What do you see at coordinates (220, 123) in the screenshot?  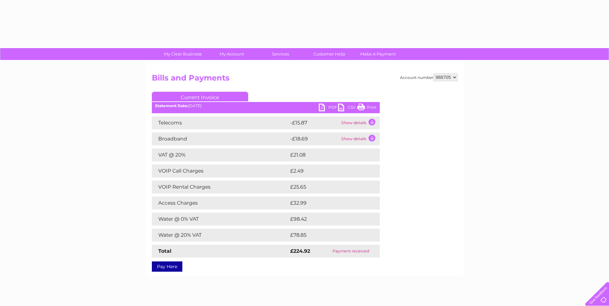 I see `td: Telecoms` at bounding box center [220, 123].